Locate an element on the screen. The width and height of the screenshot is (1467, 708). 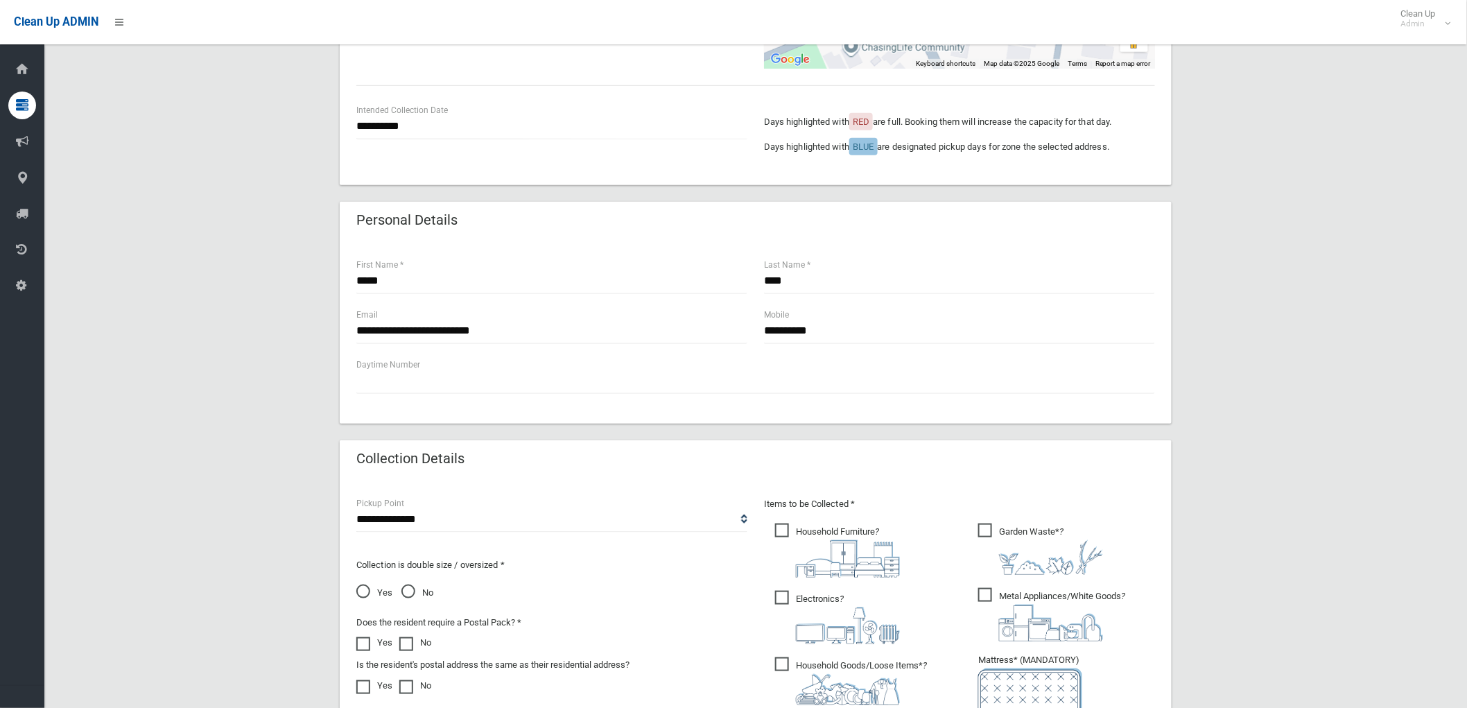
img: 394712a680b73dbc3d2a6a3a7ffe5a07.png is located at coordinates (848, 625).